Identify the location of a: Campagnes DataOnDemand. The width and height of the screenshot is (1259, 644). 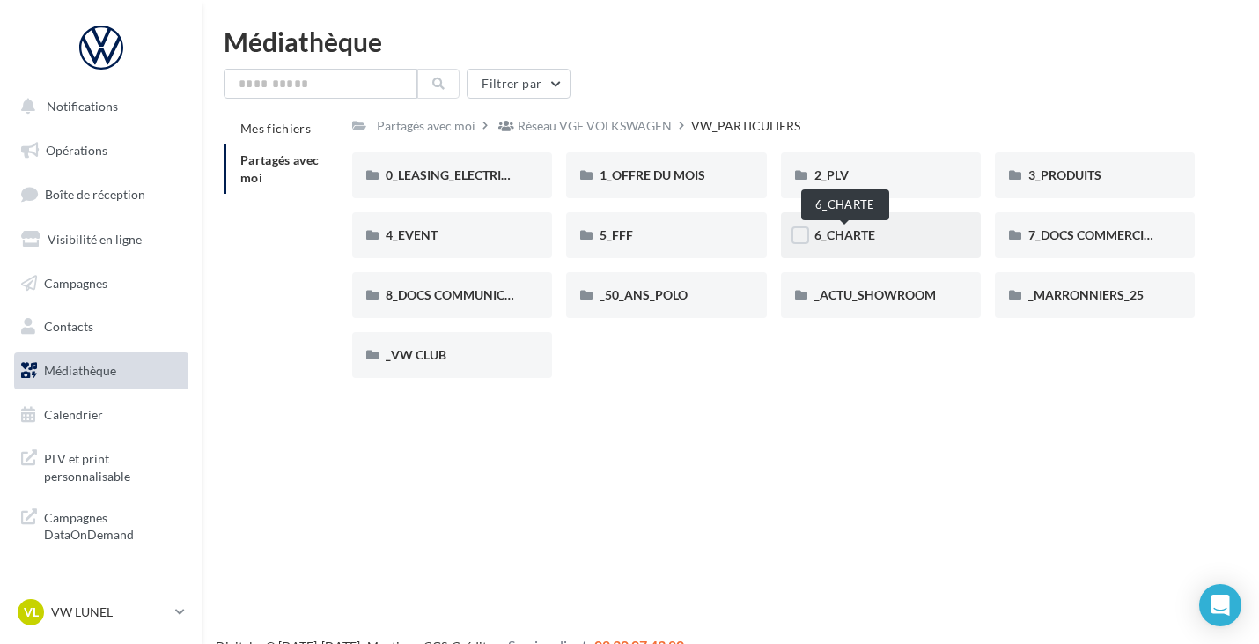
(101, 524).